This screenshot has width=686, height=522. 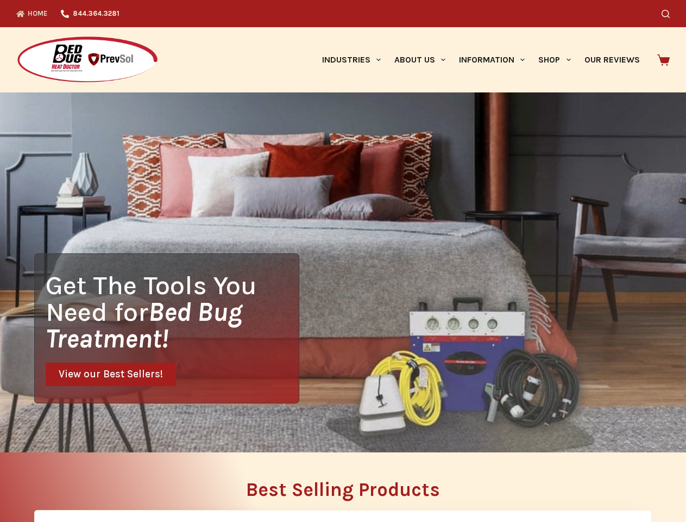 What do you see at coordinates (351, 60) in the screenshot?
I see `a: Industries` at bounding box center [351, 60].